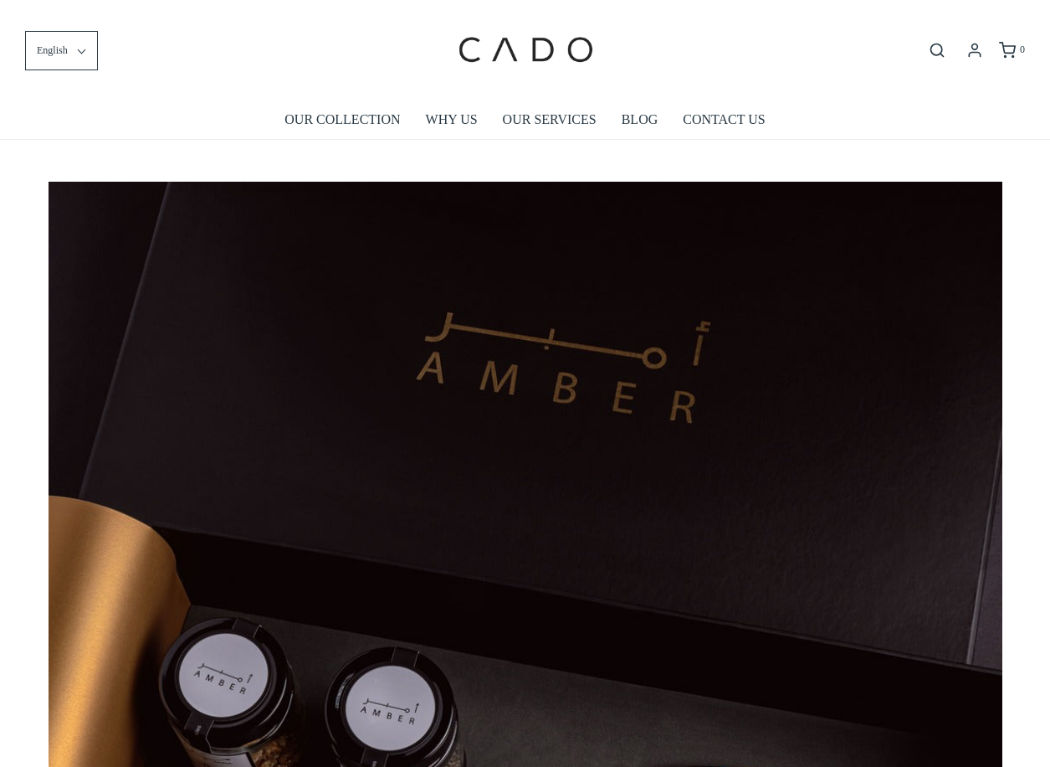  Describe the element at coordinates (1023, 49) in the screenshot. I see `span: 0` at that location.